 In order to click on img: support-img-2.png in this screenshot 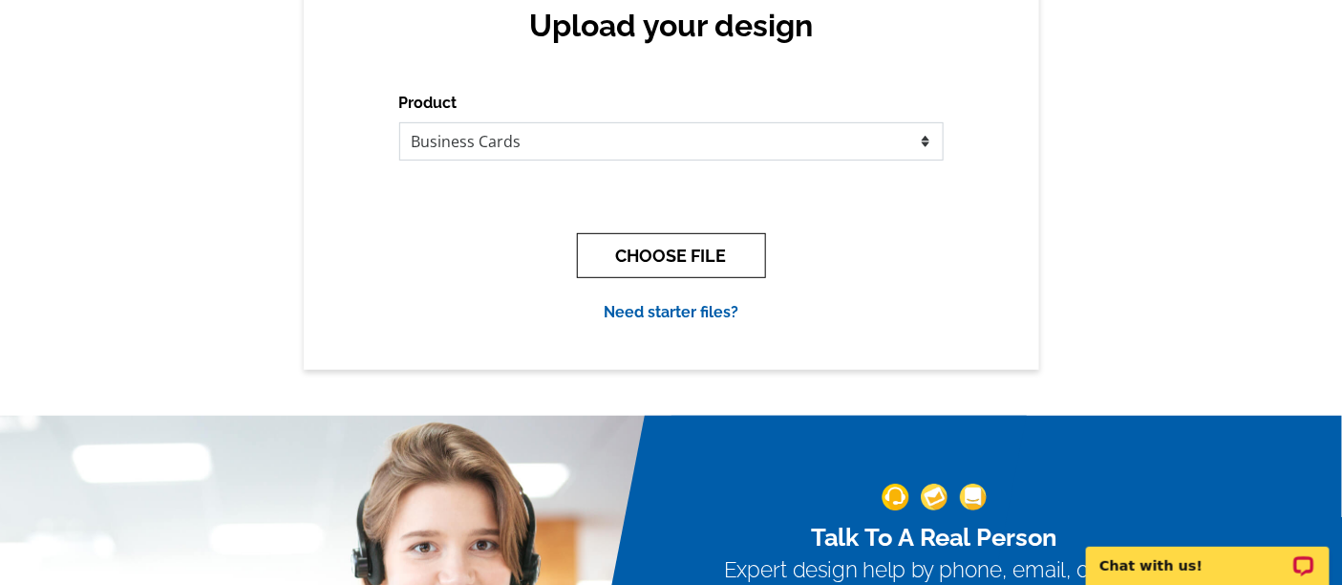, I will do `click(934, 498)`.